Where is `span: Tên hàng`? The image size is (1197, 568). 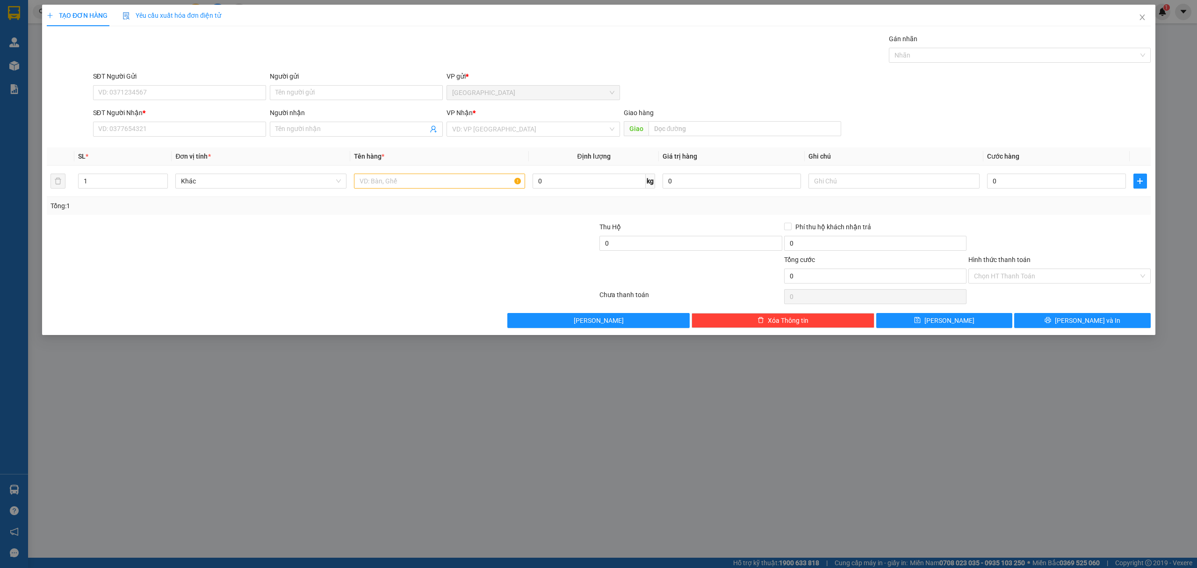
span: Tên hàng is located at coordinates (369, 156).